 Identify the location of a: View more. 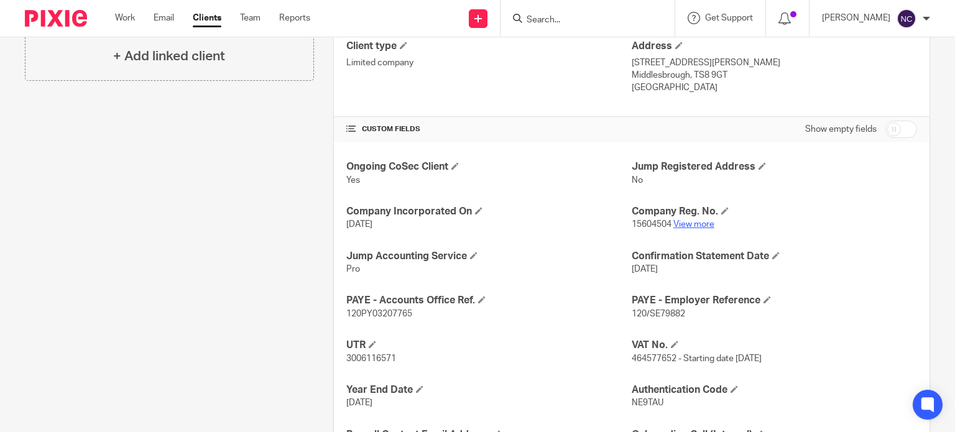
(694, 225).